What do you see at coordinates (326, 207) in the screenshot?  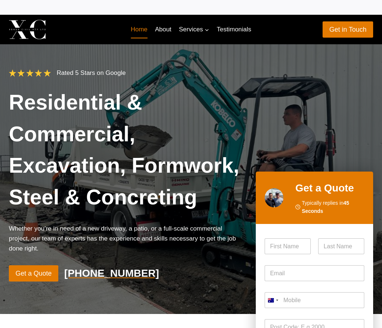 I see `strong: 45 Seconds` at bounding box center [326, 207].